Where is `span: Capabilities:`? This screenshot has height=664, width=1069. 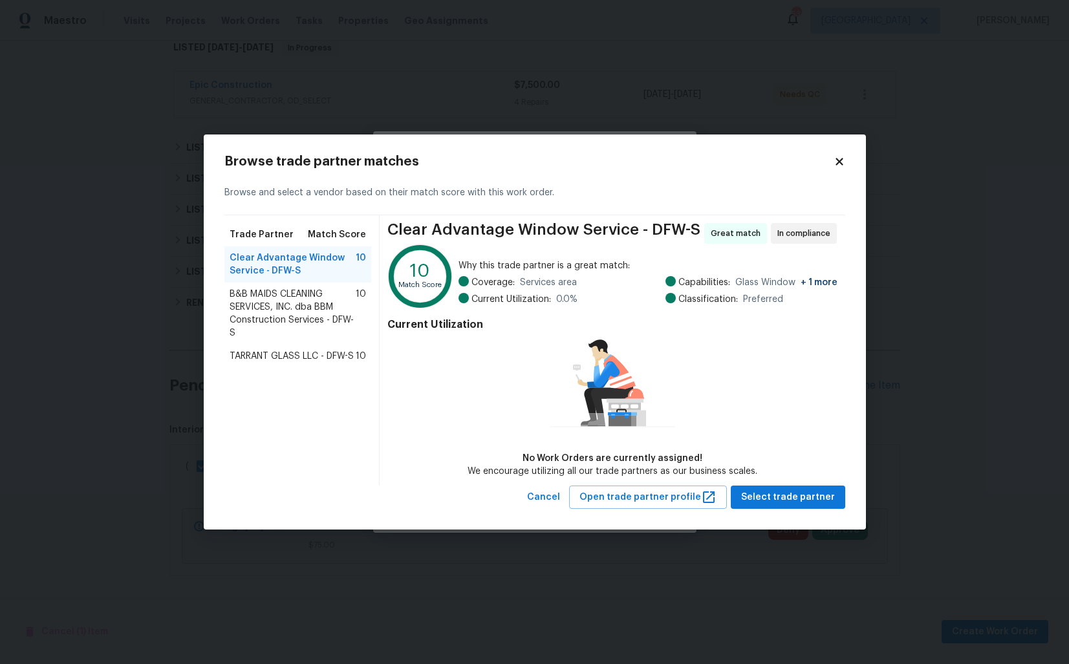 span: Capabilities: is located at coordinates (704, 283).